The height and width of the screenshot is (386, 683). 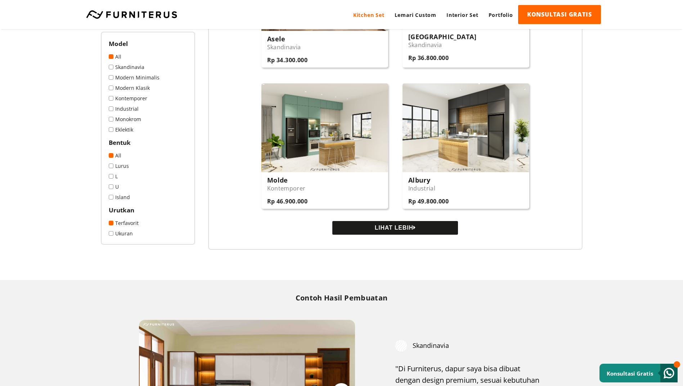 What do you see at coordinates (287, 189) in the screenshot?
I see `p: Kontemporer` at bounding box center [287, 189].